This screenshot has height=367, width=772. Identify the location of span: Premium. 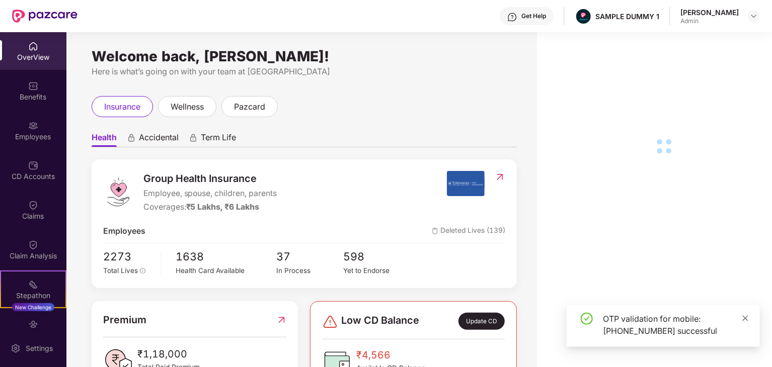
(125, 320).